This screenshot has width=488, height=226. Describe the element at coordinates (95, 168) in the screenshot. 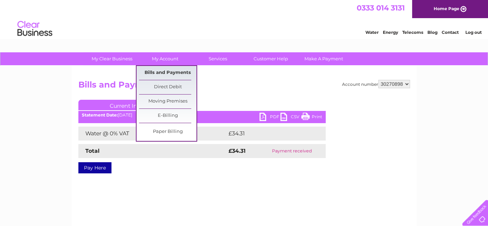

I see `a: Pay Here` at that location.